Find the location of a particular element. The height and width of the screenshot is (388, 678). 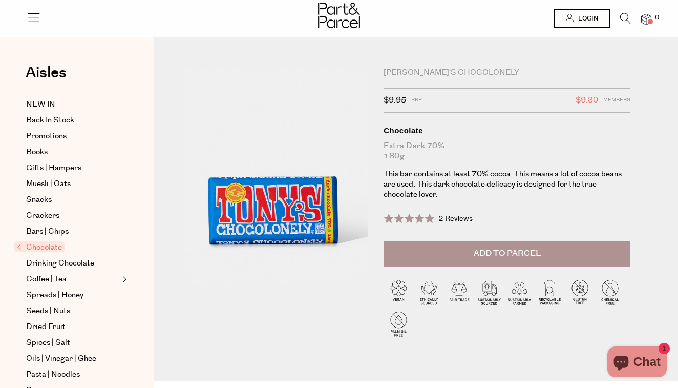

img: Chocolate is located at coordinates (276, 176).